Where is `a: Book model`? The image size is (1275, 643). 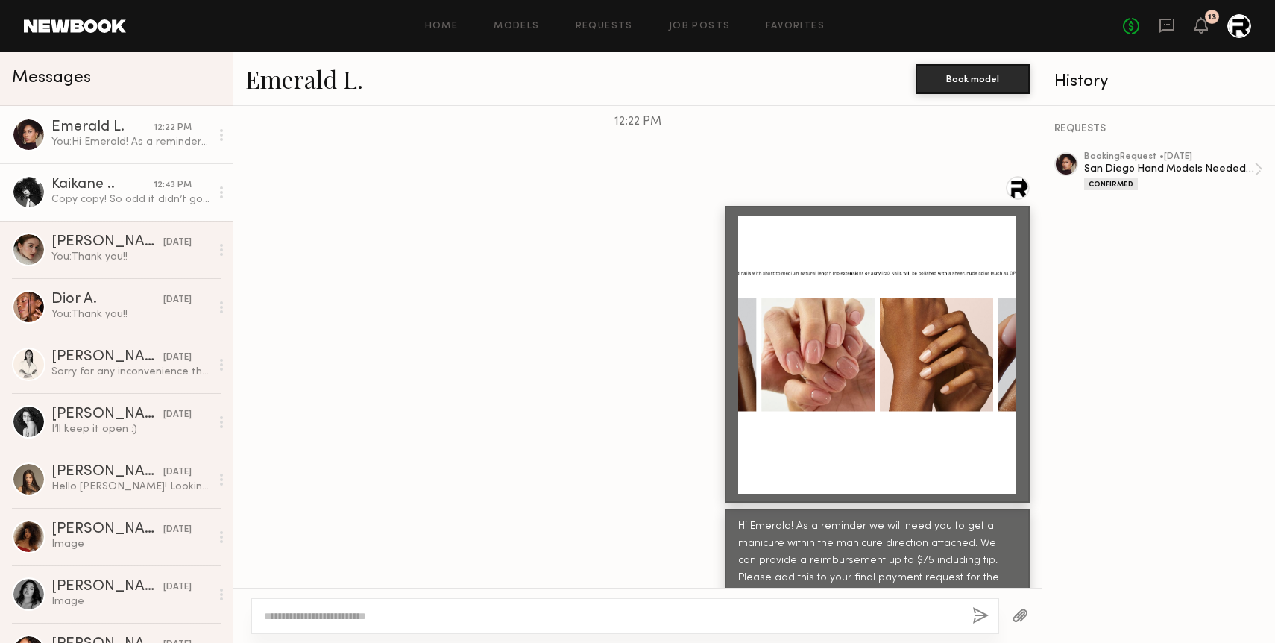 a: Book model is located at coordinates (973, 78).